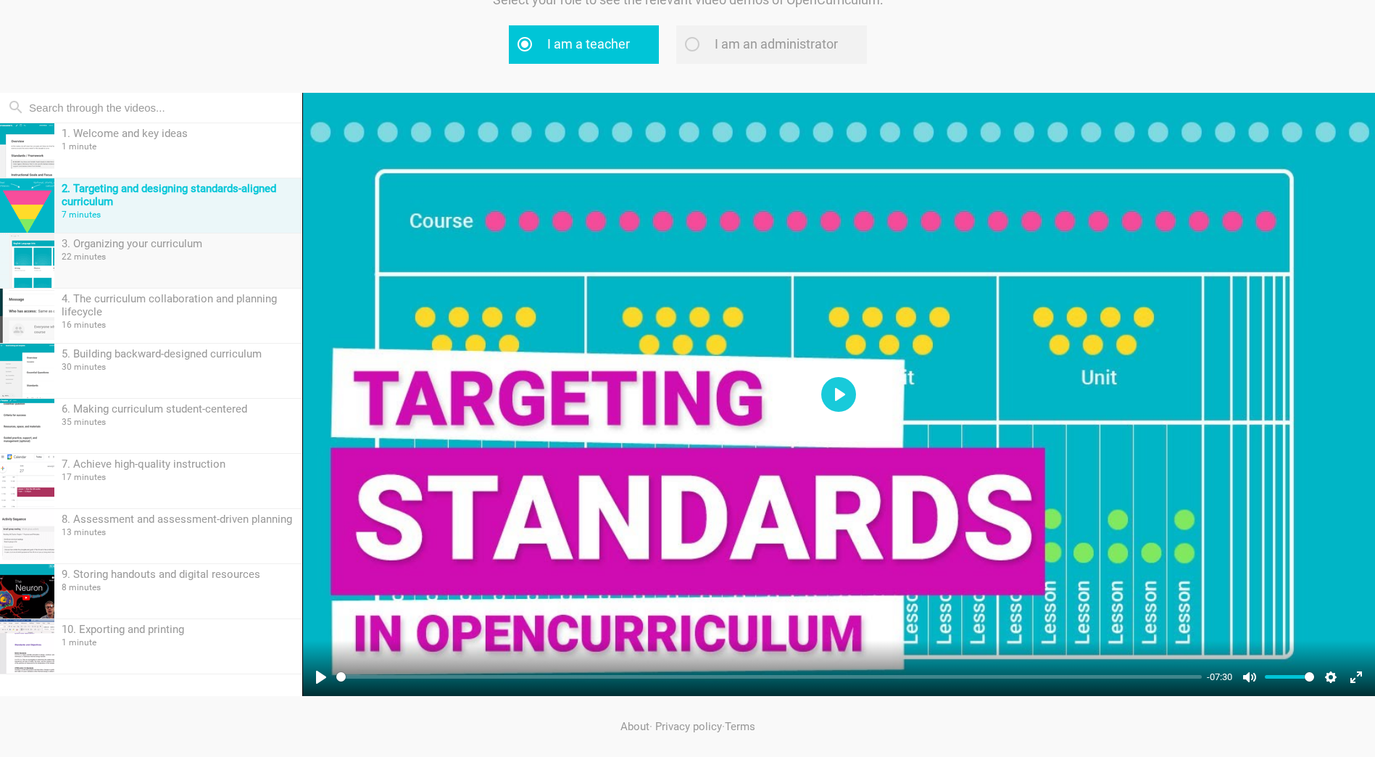 The image size is (1375, 757). Describe the element at coordinates (178, 587) in the screenshot. I see `div: 8 minutes` at that location.